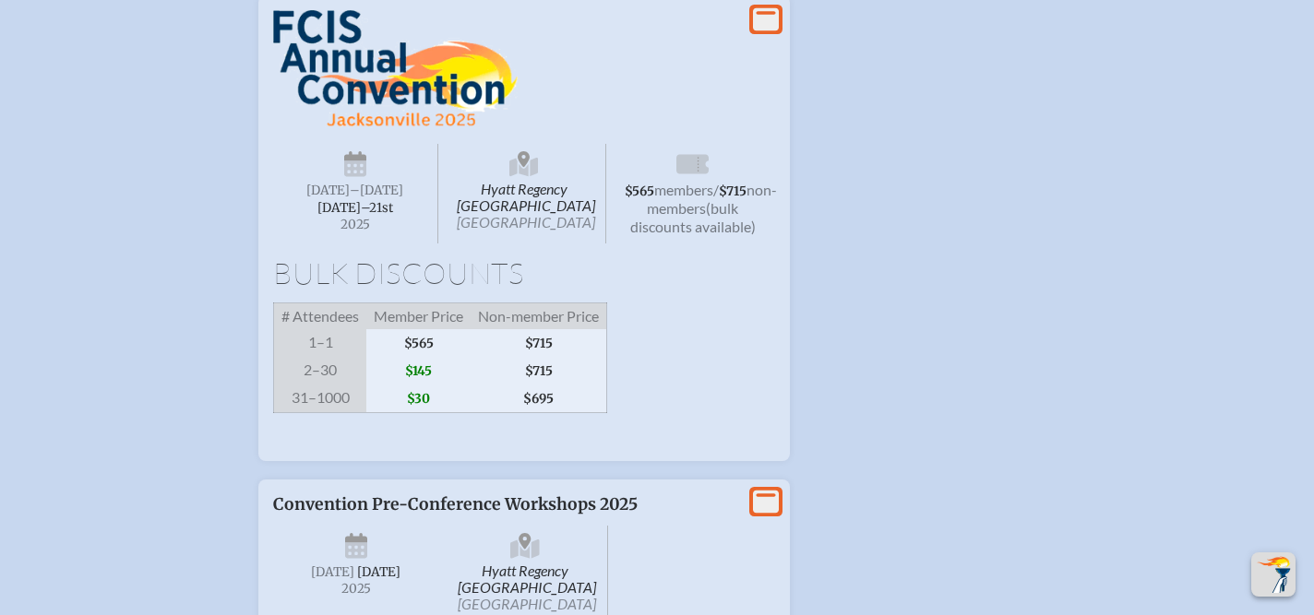 Image resolution: width=1314 pixels, height=615 pixels. What do you see at coordinates (395, 69) in the screenshot?
I see `img: FCIS Convention 2025` at bounding box center [395, 69].